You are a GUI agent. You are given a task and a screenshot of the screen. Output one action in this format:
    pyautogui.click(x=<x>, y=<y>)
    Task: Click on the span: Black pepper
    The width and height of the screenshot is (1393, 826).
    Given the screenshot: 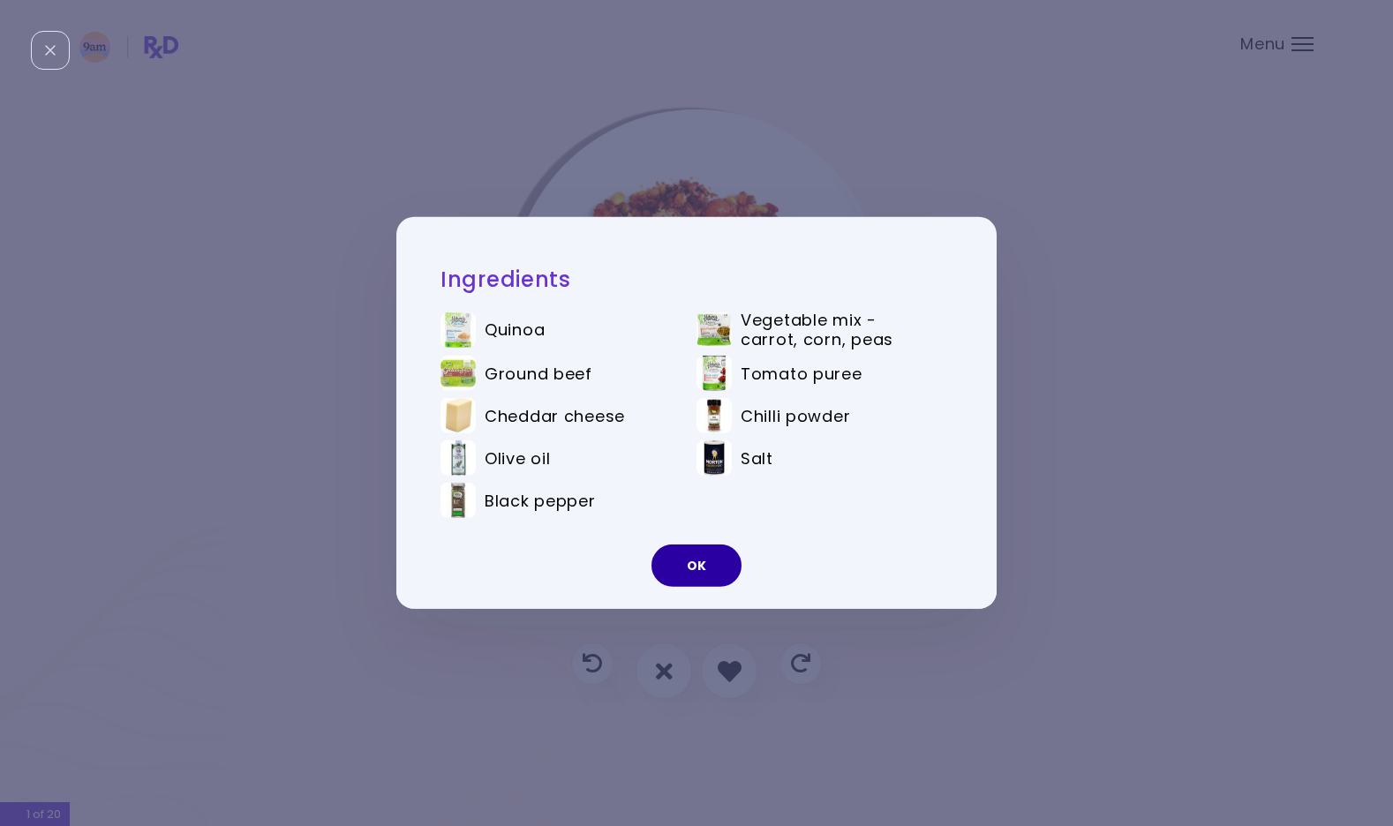 What is the action you would take?
    pyautogui.click(x=540, y=500)
    